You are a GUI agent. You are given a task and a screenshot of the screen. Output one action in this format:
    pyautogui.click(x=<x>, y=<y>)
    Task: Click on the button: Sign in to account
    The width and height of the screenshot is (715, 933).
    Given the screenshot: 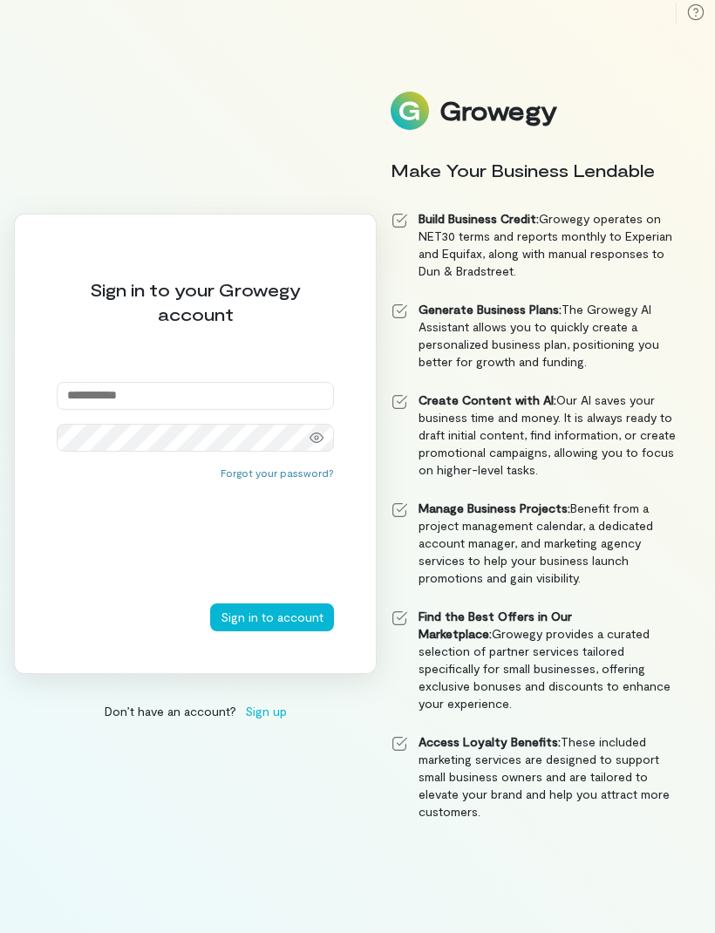 What is the action you would take?
    pyautogui.click(x=272, y=618)
    